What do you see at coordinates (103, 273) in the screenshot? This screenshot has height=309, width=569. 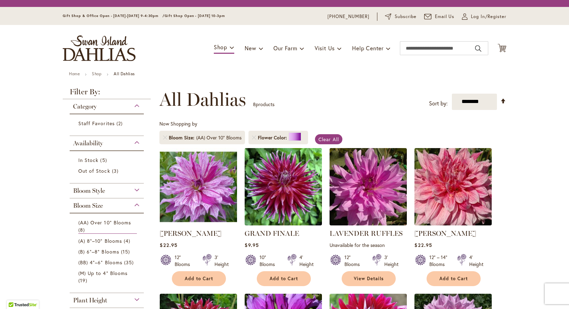 I see `span: (M) Up to 4" Blooms` at bounding box center [103, 273].